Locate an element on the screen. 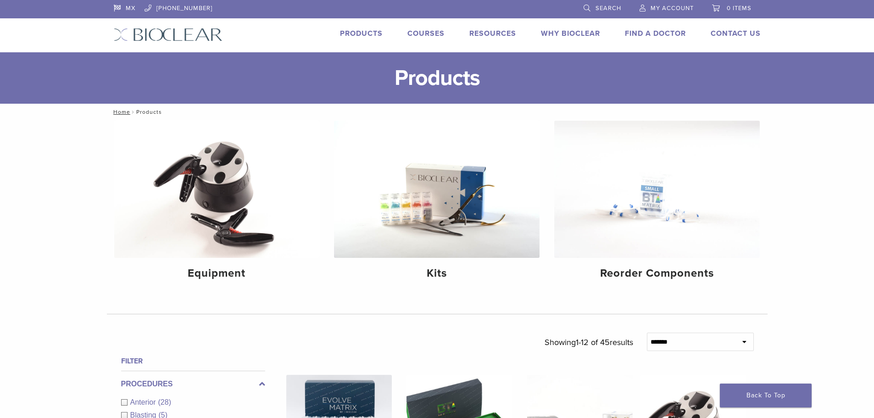 The height and width of the screenshot is (418, 874). a: Equipment is located at coordinates (217, 204).